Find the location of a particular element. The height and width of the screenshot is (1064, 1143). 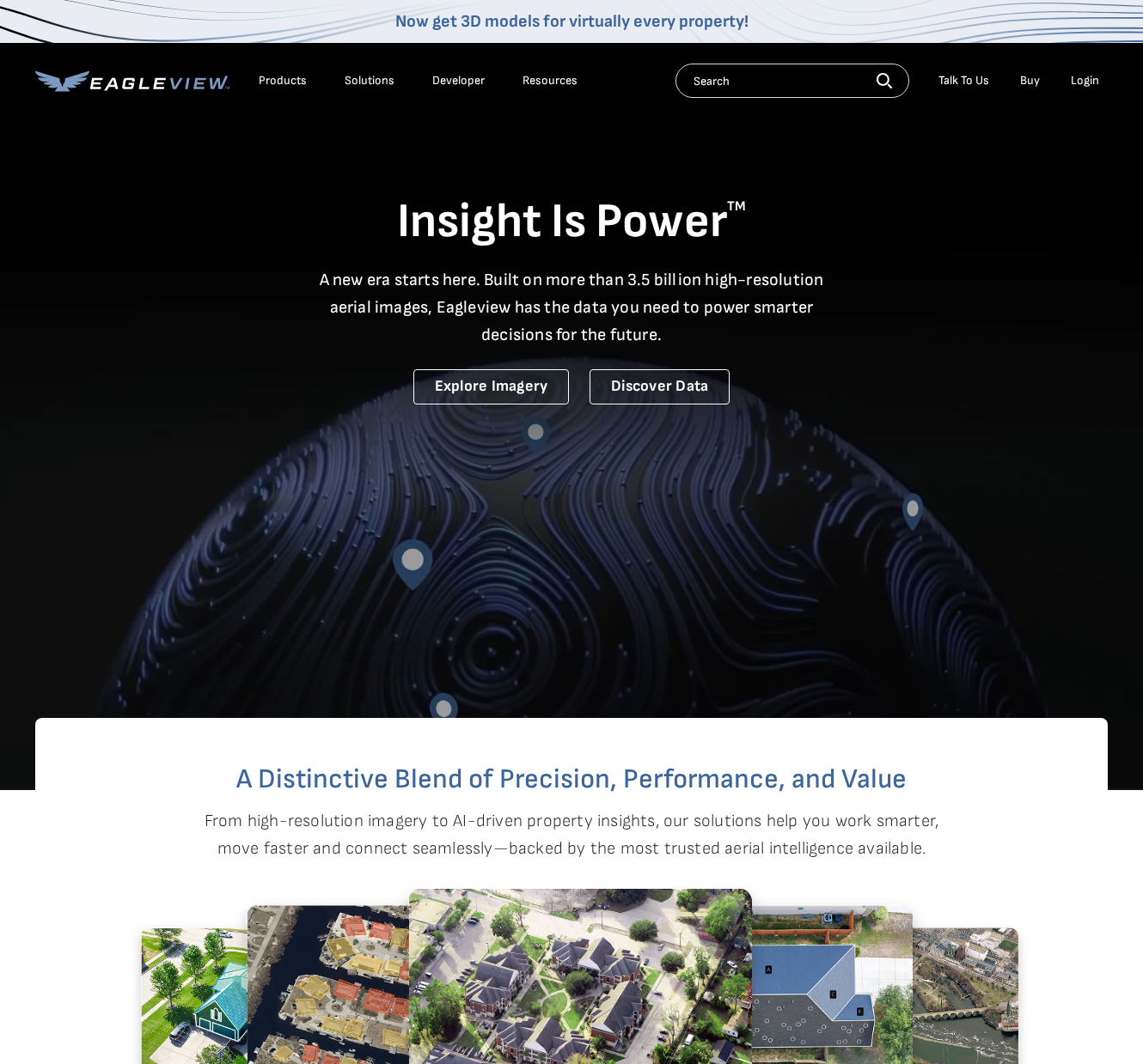

h2: A Distinctive Blend of Precision, Performance, and Value is located at coordinates (571, 780).